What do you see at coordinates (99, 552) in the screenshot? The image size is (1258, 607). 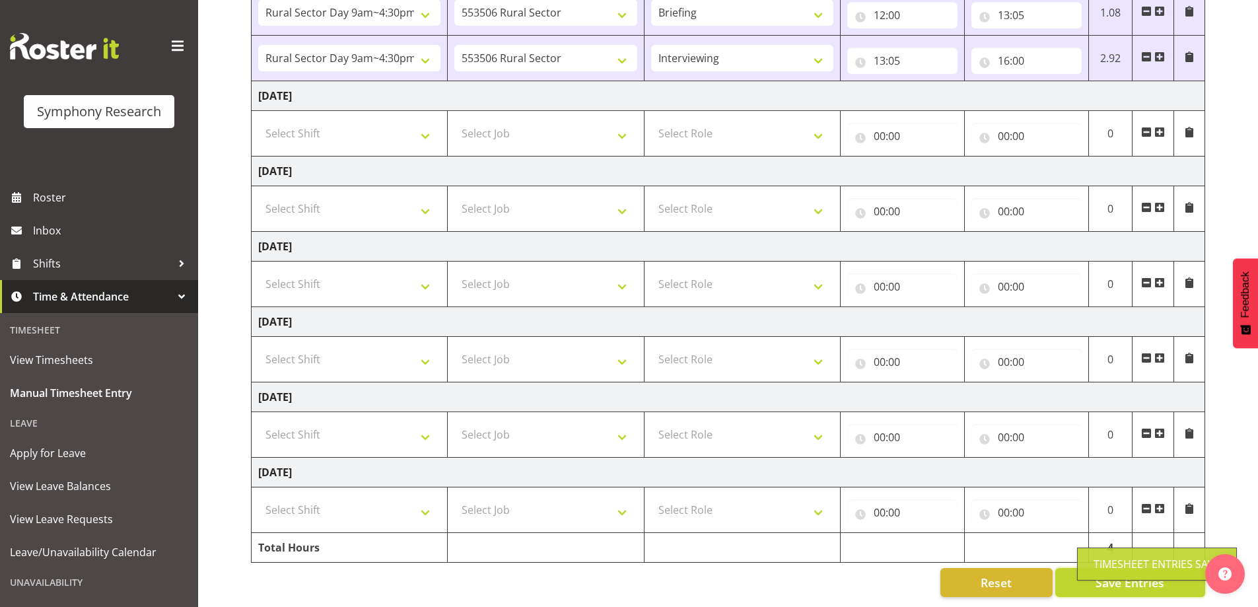 I see `span: Leave/Unavailability Calendar` at bounding box center [99, 552].